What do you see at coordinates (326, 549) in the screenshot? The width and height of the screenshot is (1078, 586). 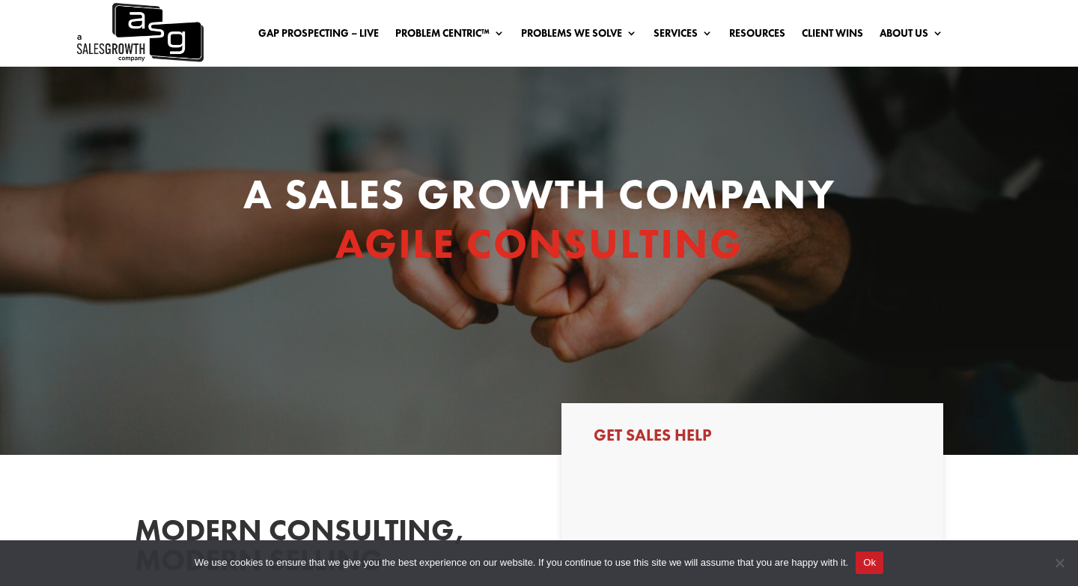 I see `h2: Modern Consulting, Modern Selling` at bounding box center [326, 549].